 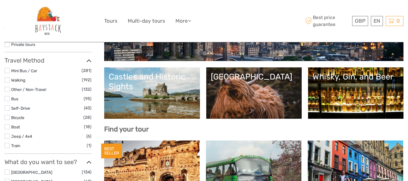 What do you see at coordinates (18, 118) in the screenshot?
I see `a: Bicycle` at bounding box center [18, 118].